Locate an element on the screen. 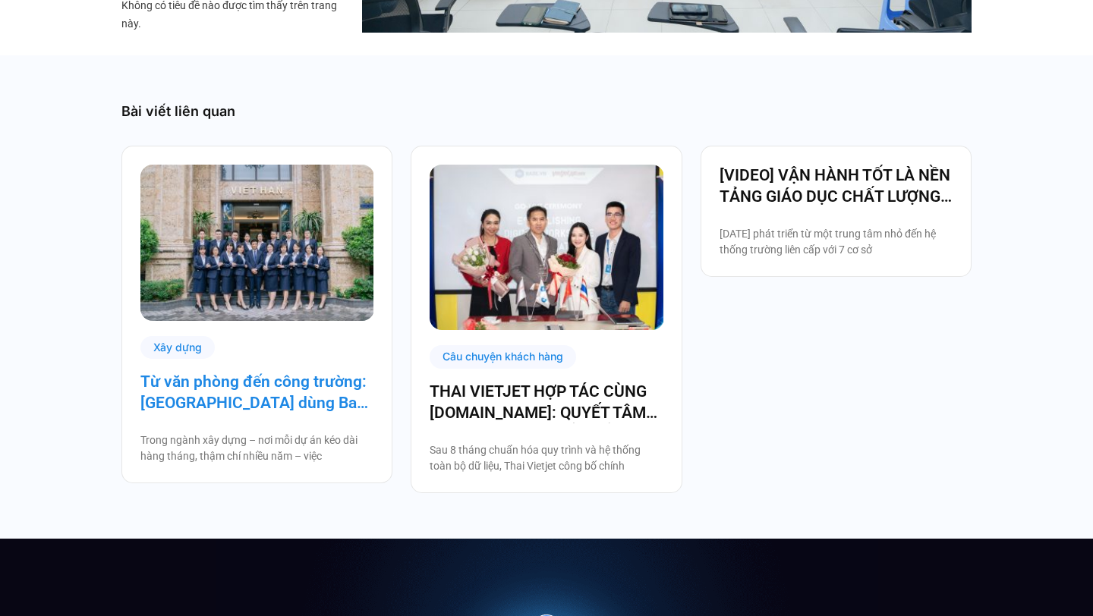  p: Trong ngành xây dựng – nơi mỗi dự án kéo dài hàng tháng, thậm chí nhiều năm – việc is located at coordinates (257, 449).